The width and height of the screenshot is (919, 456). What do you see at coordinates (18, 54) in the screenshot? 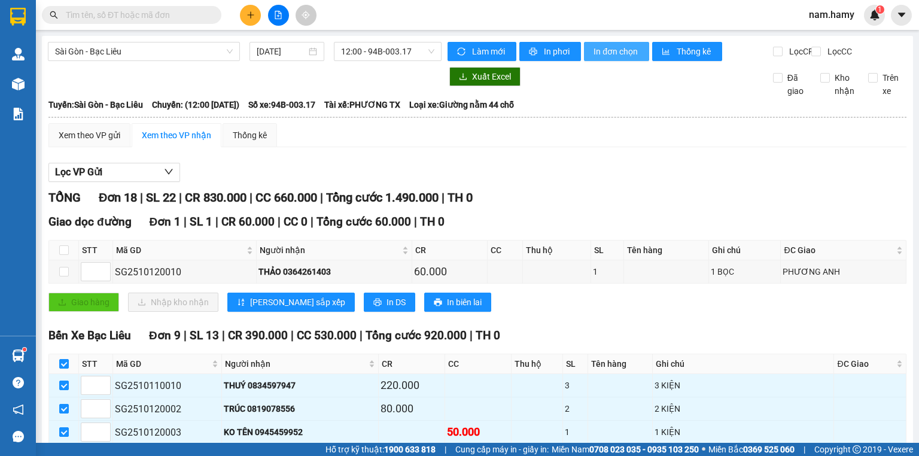
I see `img: warehouse-icon` at bounding box center [18, 54].